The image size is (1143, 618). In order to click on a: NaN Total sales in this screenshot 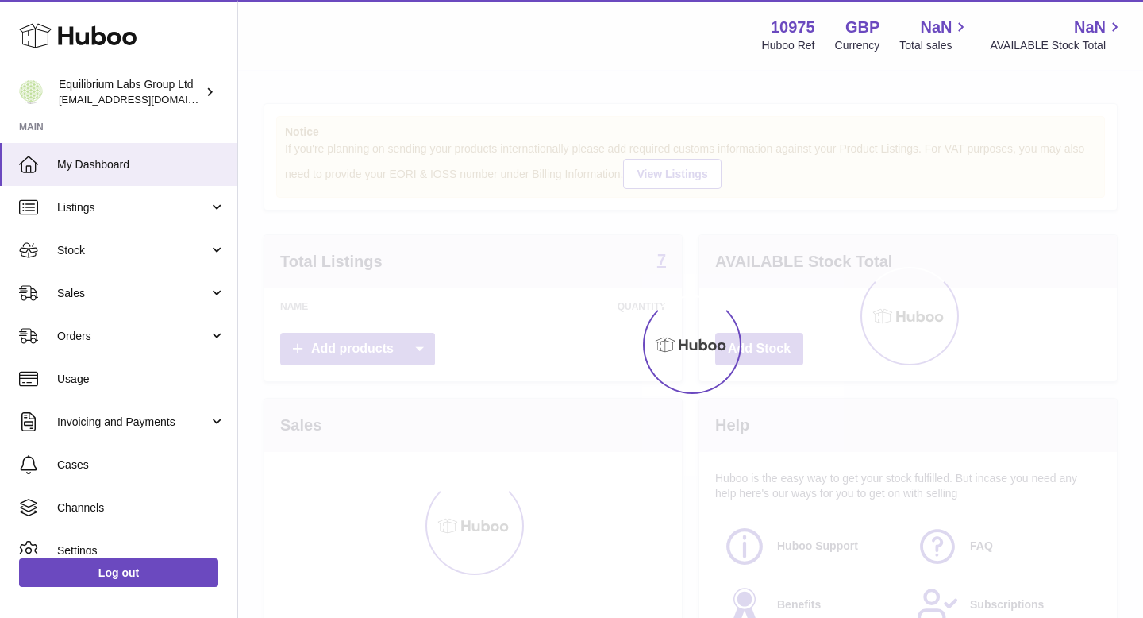, I will do `click(935, 35)`.